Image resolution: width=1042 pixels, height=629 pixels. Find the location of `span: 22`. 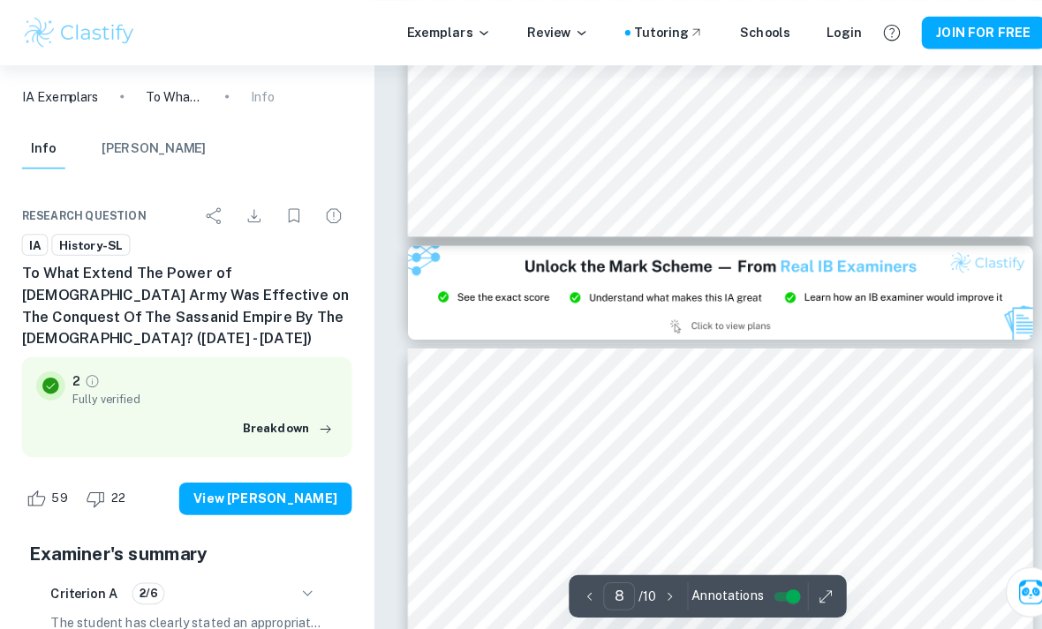

span: 22 is located at coordinates (116, 487).